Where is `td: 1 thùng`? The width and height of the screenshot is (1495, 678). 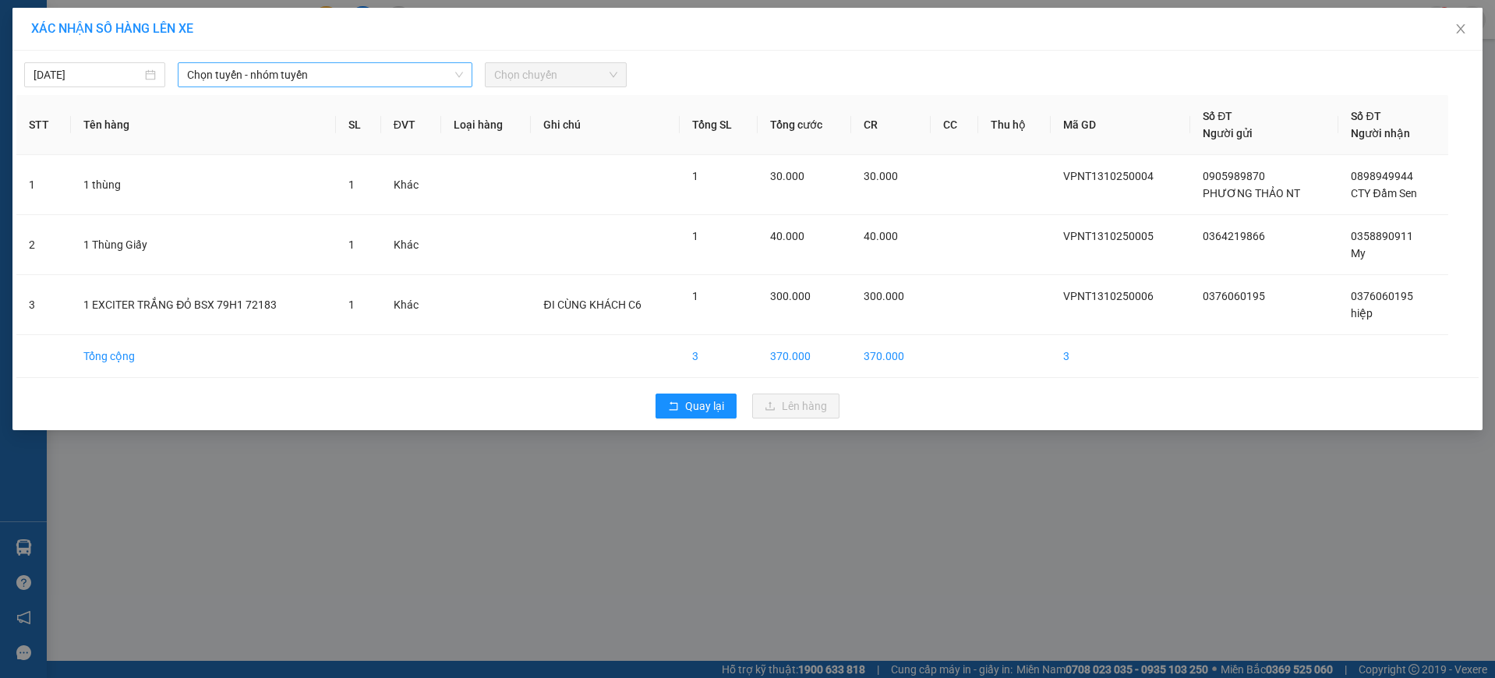
td: 1 thùng is located at coordinates (203, 185).